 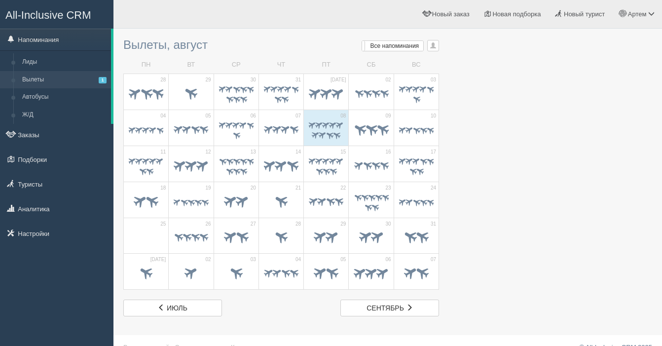 What do you see at coordinates (416, 65) in the screenshot?
I see `td: ВС` at bounding box center [416, 65].